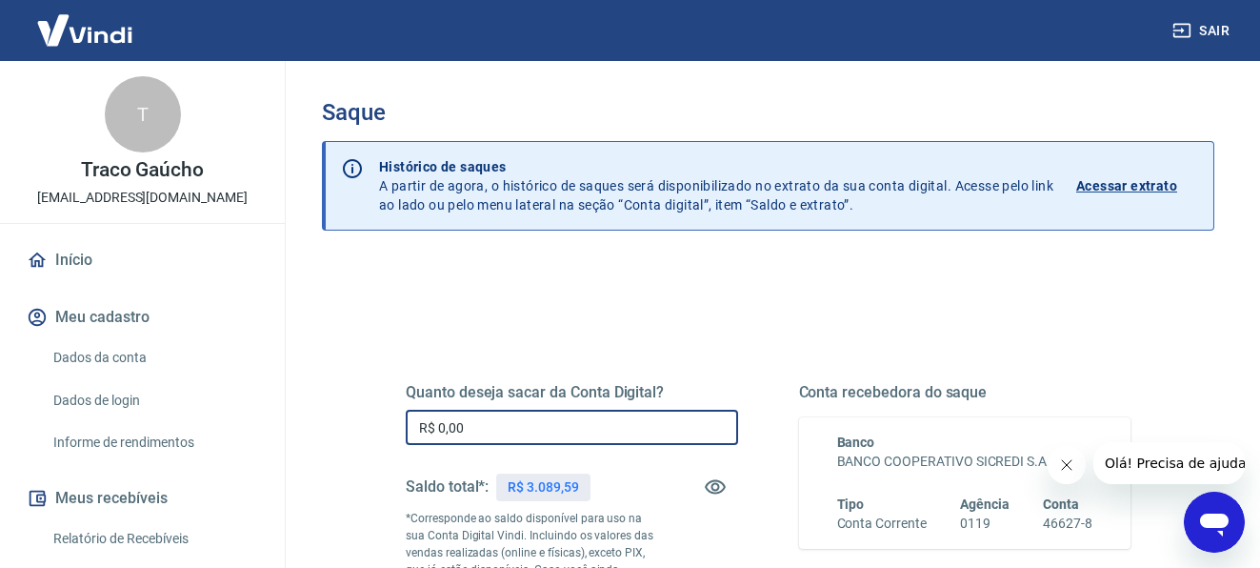 The width and height of the screenshot is (1260, 568). Describe the element at coordinates (965, 392) in the screenshot. I see `h5: Conta recebedora do saque` at that location.